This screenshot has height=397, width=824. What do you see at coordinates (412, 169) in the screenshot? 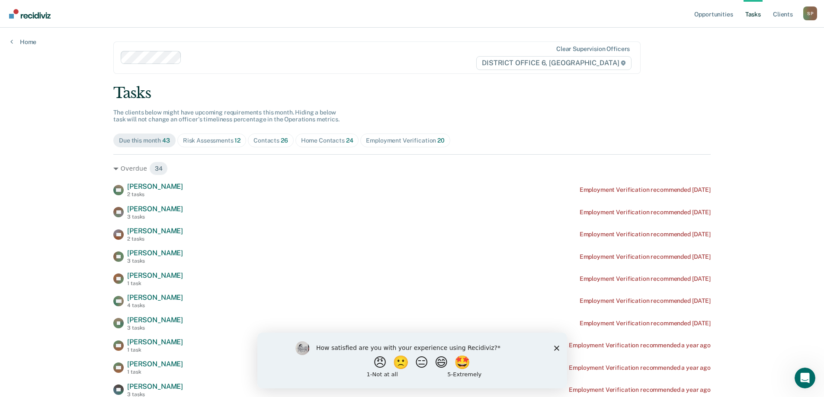
I see `div: Overdue 34` at bounding box center [412, 169].